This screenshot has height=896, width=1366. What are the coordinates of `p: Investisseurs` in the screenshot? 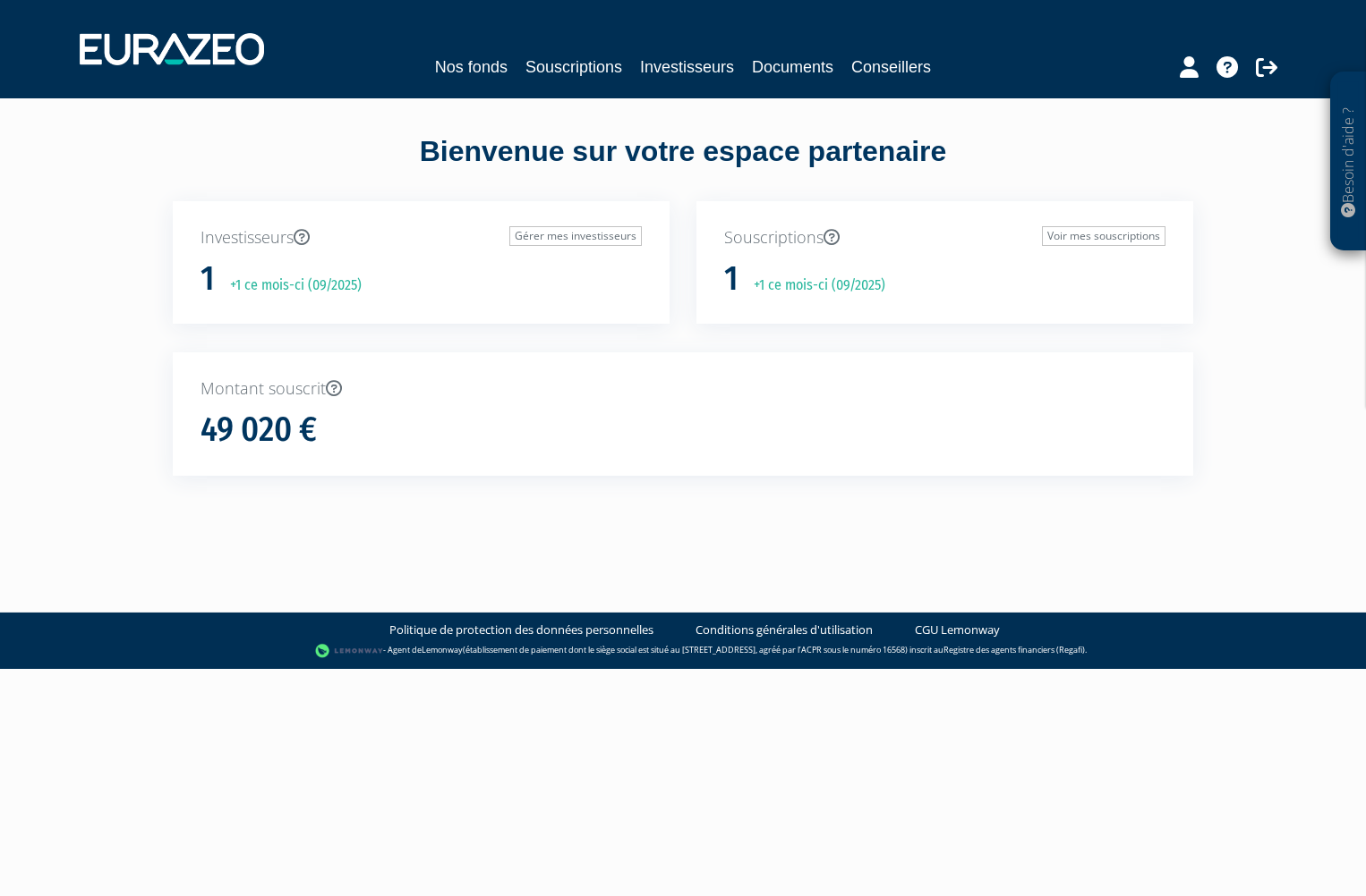 It's located at (420, 238).